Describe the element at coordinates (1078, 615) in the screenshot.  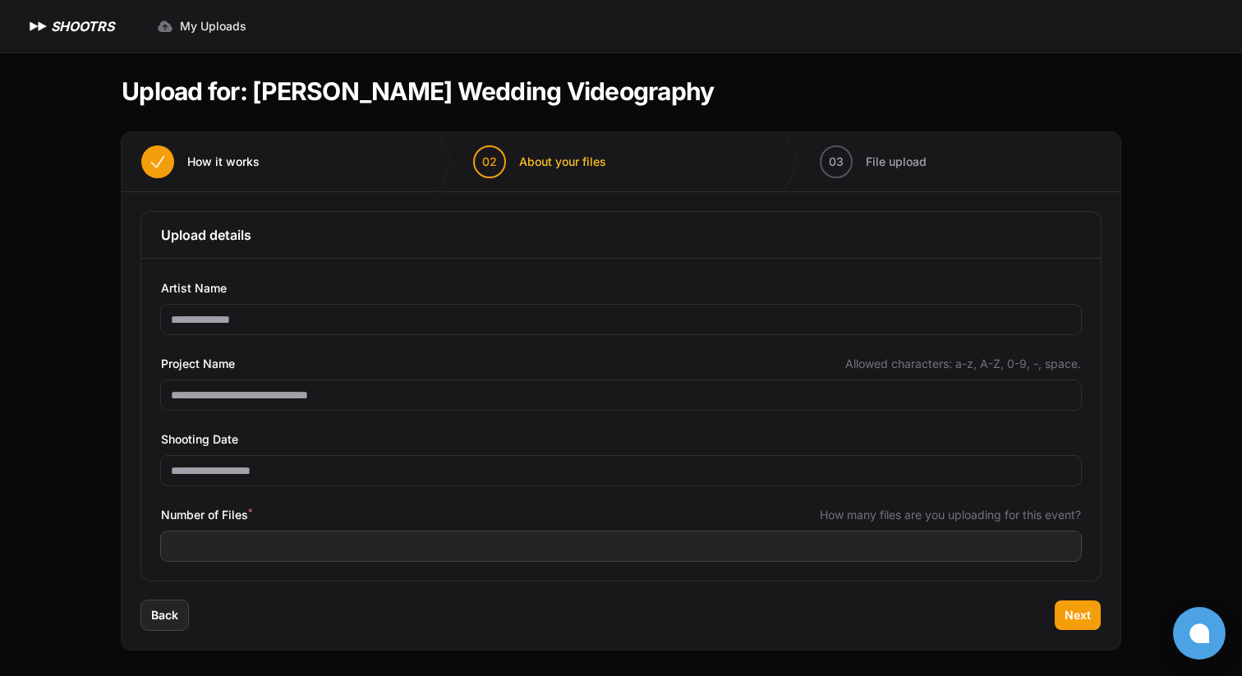
I see `span: Next` at that location.